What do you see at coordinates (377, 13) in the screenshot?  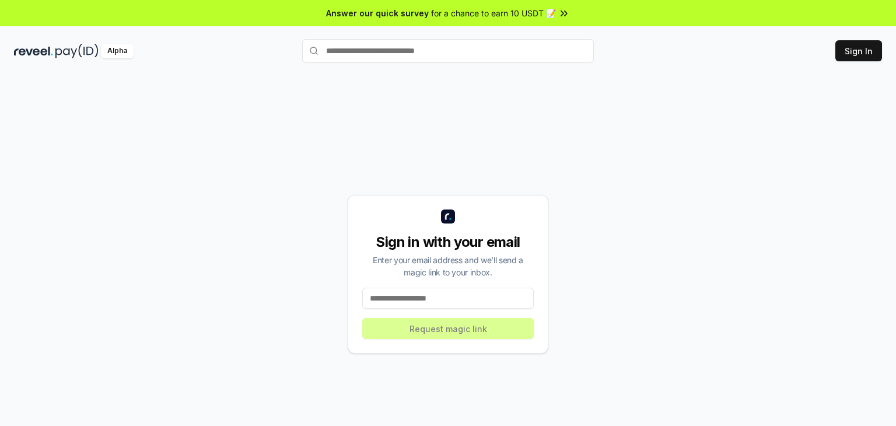 I see `span: Answer our quick survey` at bounding box center [377, 13].